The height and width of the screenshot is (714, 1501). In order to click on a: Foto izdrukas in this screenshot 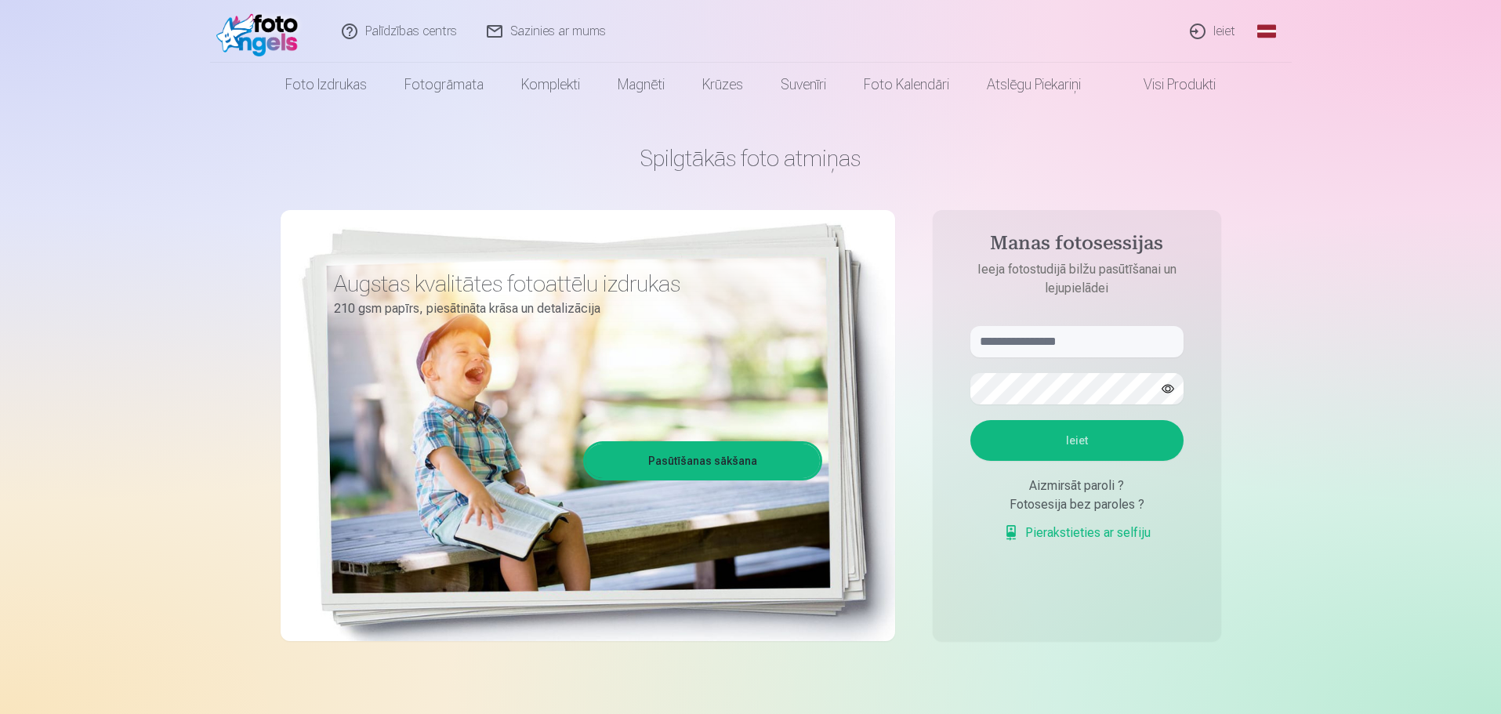, I will do `click(326, 85)`.